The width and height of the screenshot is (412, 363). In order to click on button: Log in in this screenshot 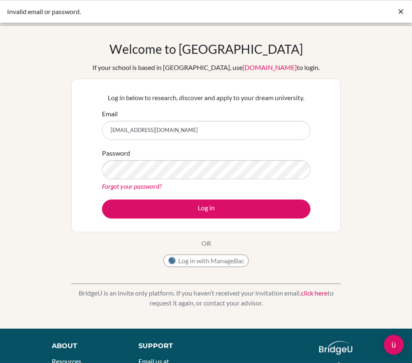, I will do `click(206, 209)`.